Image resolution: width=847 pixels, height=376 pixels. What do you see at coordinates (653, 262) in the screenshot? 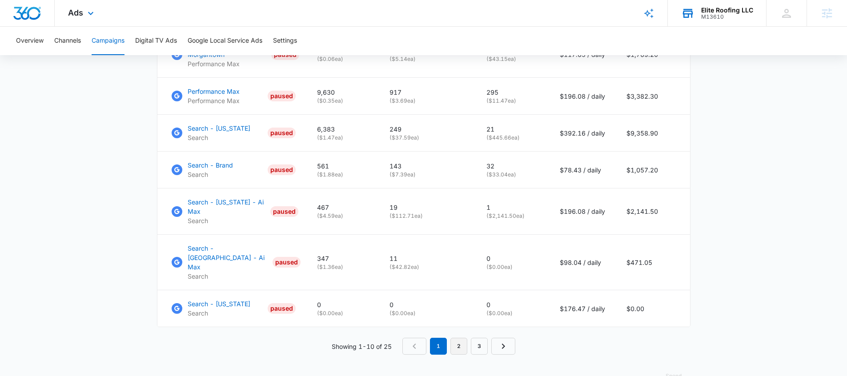
I see `td: $471.05` at bounding box center [653, 262].